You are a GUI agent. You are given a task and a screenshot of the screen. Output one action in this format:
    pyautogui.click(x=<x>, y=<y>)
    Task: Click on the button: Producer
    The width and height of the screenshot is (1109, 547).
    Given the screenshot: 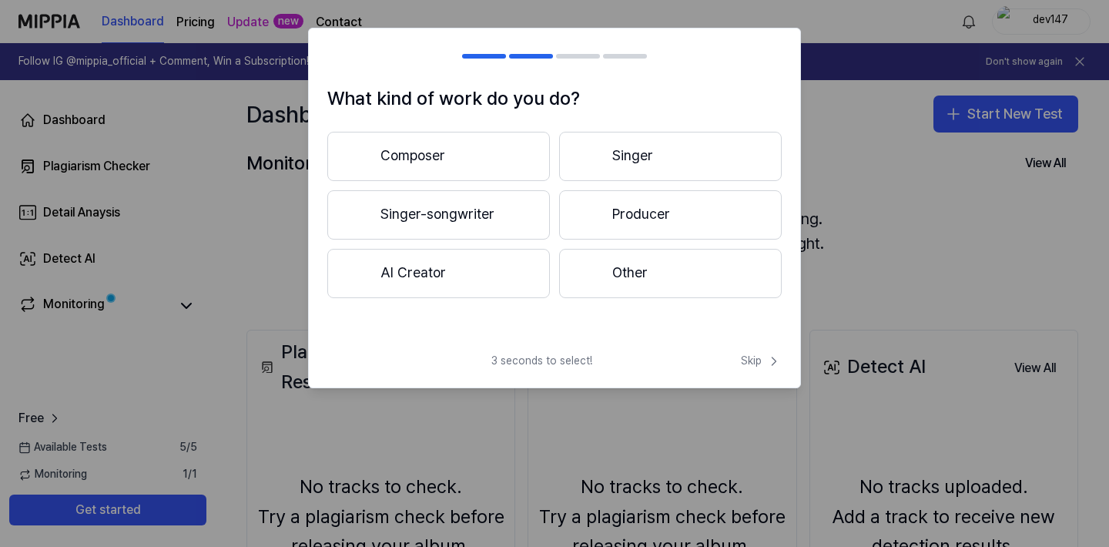 What is the action you would take?
    pyautogui.click(x=670, y=215)
    